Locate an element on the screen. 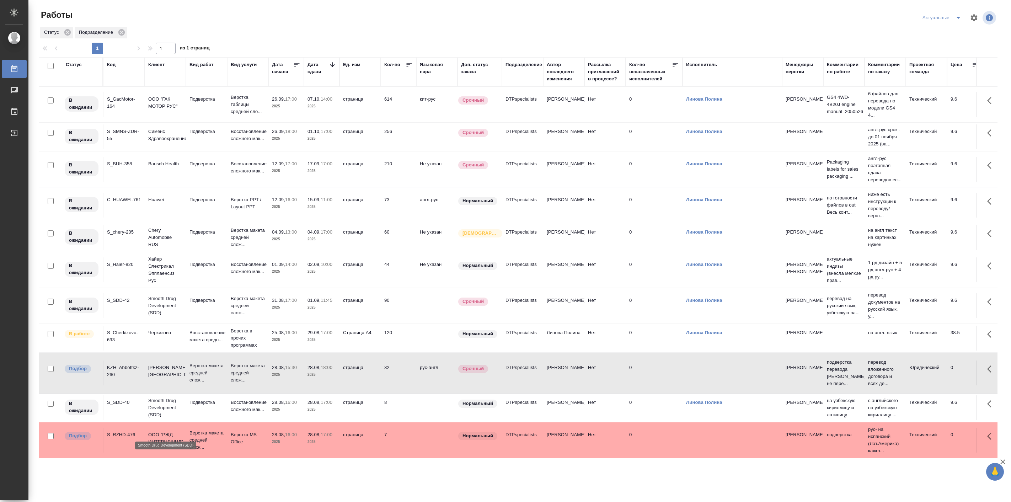  p: Подразделение is located at coordinates (97, 32).